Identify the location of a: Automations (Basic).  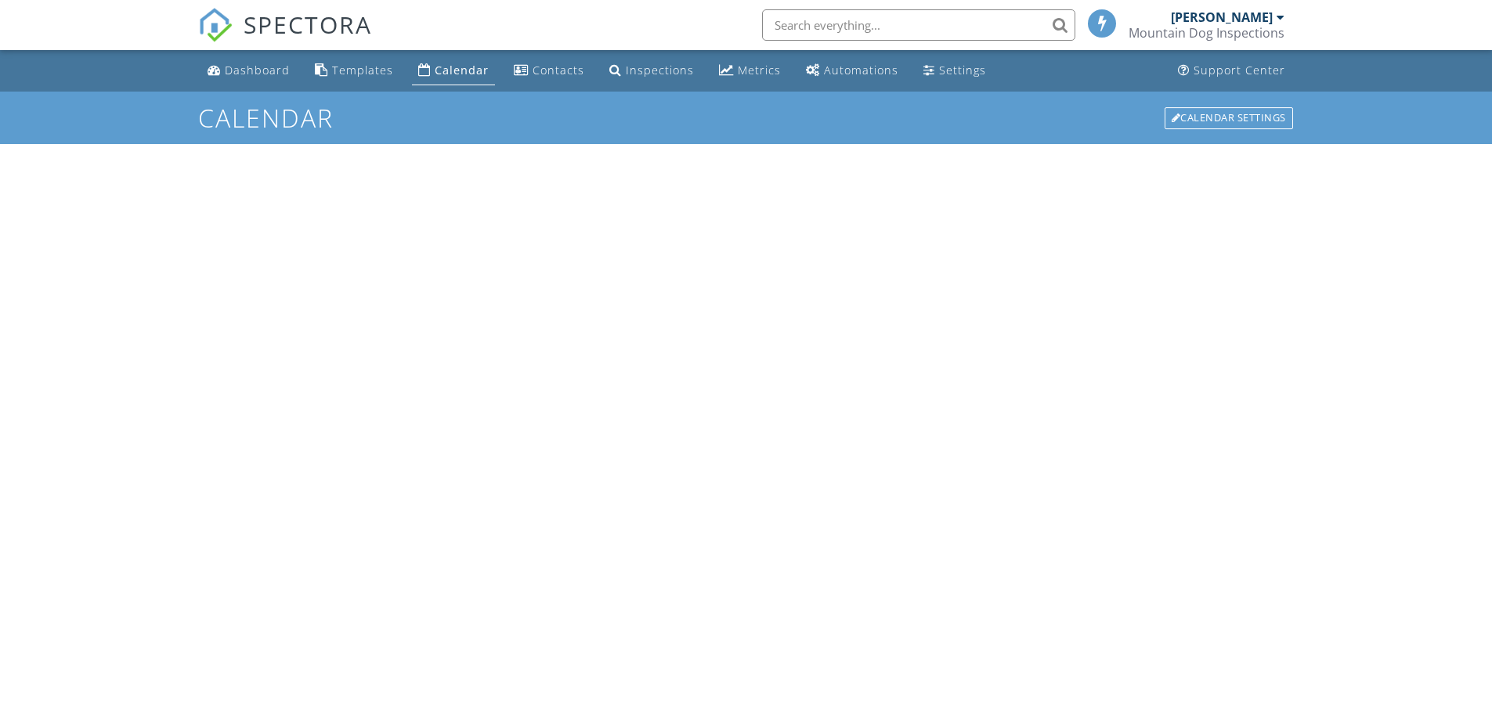
(852, 70).